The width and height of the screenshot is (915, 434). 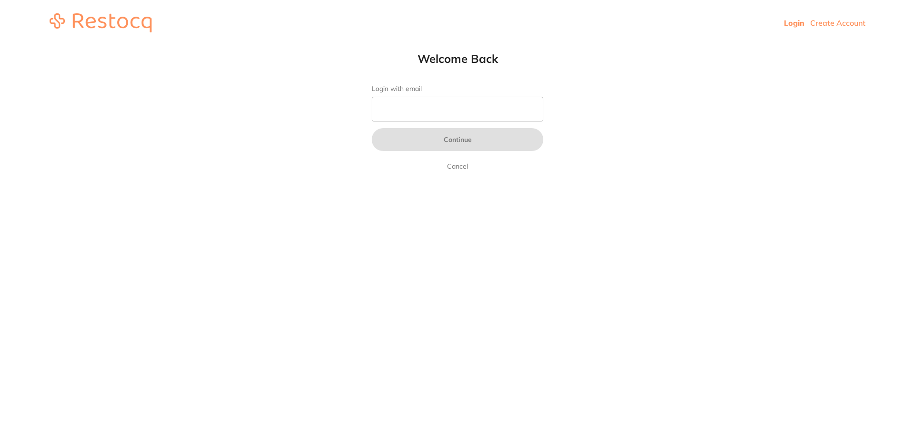 What do you see at coordinates (838, 23) in the screenshot?
I see `a: Create Account` at bounding box center [838, 23].